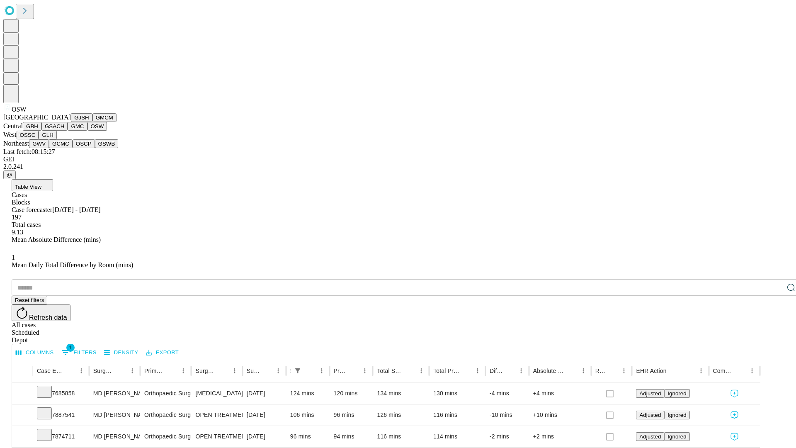  I want to click on div: 7874711, so click(61, 436).